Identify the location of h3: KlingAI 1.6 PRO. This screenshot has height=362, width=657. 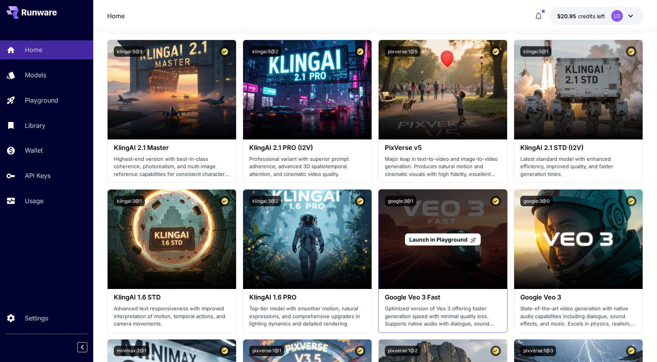
(307, 297).